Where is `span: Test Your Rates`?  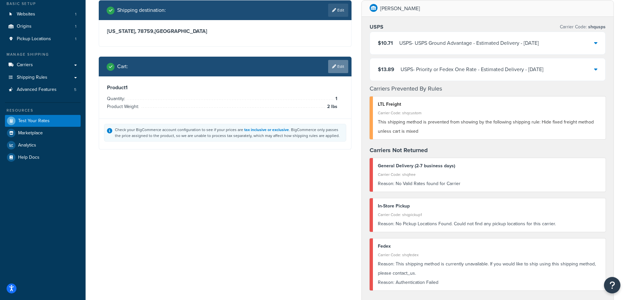 span: Test Your Rates is located at coordinates (34, 121).